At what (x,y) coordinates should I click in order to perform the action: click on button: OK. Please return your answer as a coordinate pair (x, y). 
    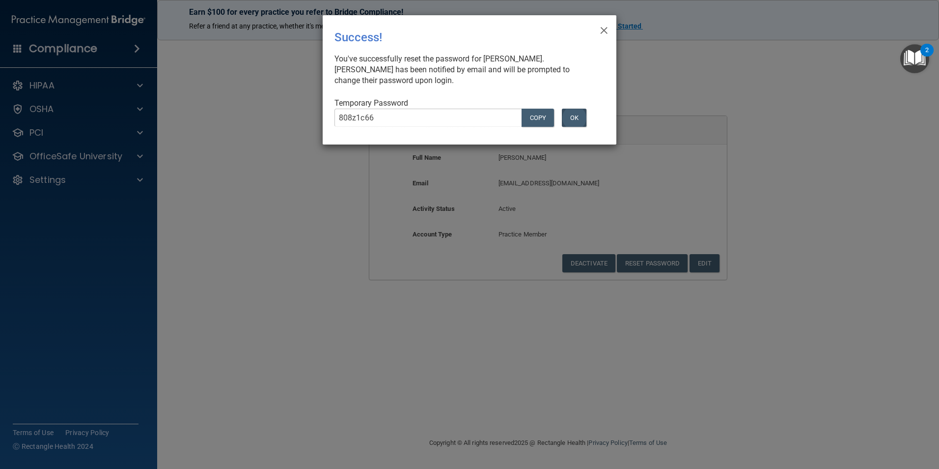
    Looking at the image, I should click on (574, 117).